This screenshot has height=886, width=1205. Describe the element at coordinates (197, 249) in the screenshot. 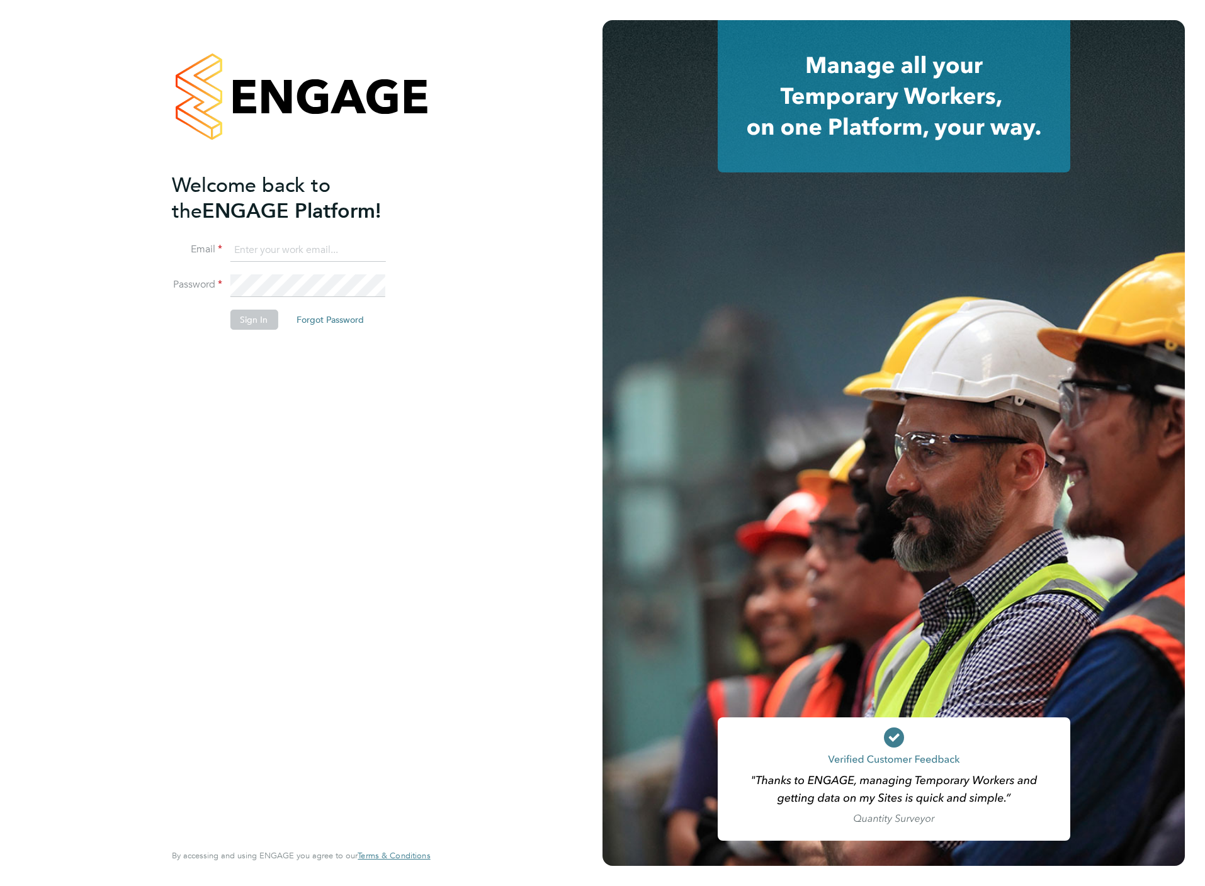

I see `label: Email` at that location.